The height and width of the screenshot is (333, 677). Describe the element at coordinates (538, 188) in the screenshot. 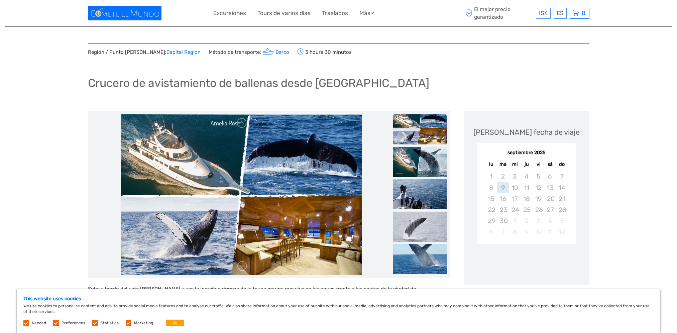

I see `div: Not available viernes, 12 de septiembre de 2025` at that location.